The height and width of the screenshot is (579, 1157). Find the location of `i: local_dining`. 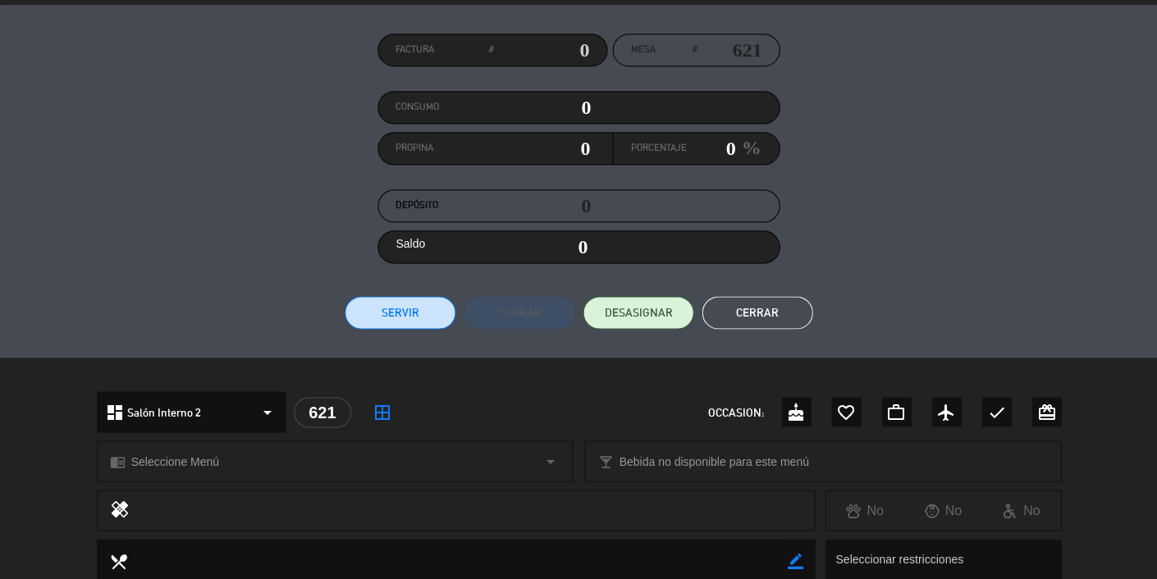

i: local_dining is located at coordinates (118, 560).